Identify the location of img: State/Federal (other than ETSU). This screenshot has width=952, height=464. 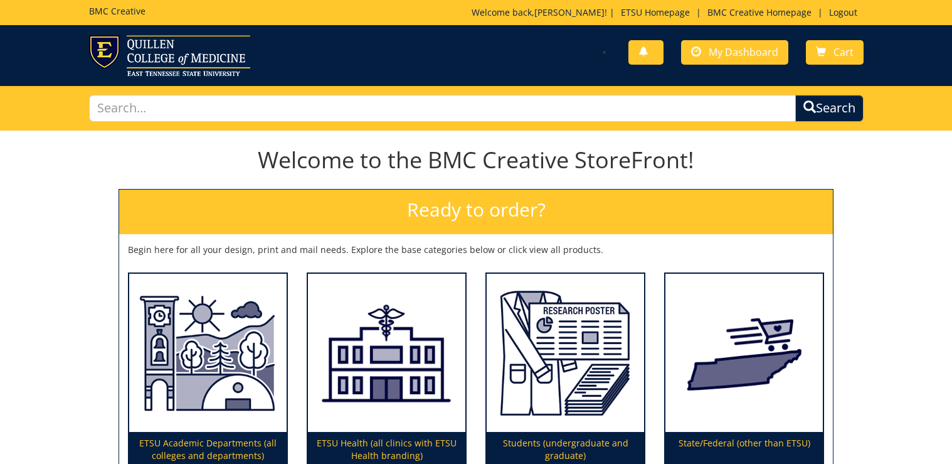
(744, 353).